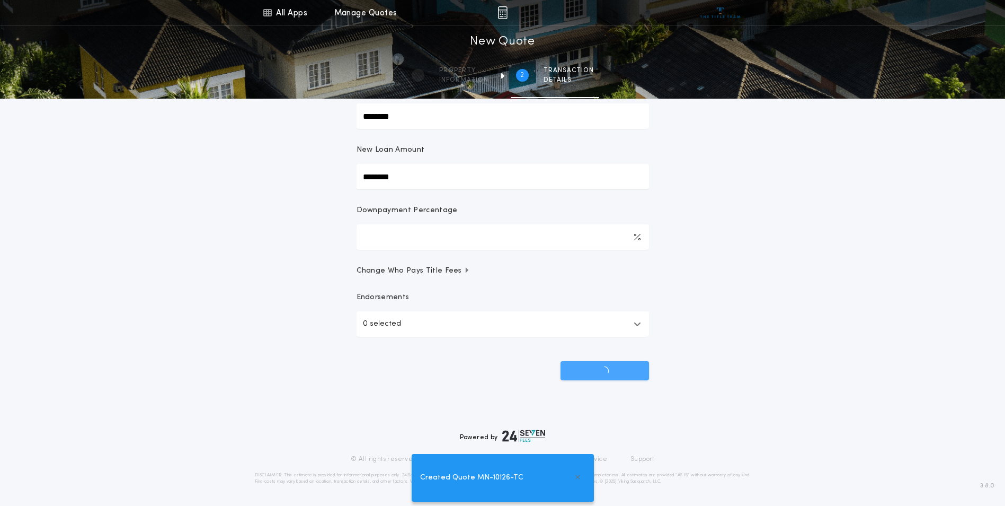 The image size is (1005, 506). What do you see at coordinates (503, 297) in the screenshot?
I see `p: Endorsements` at bounding box center [503, 297].